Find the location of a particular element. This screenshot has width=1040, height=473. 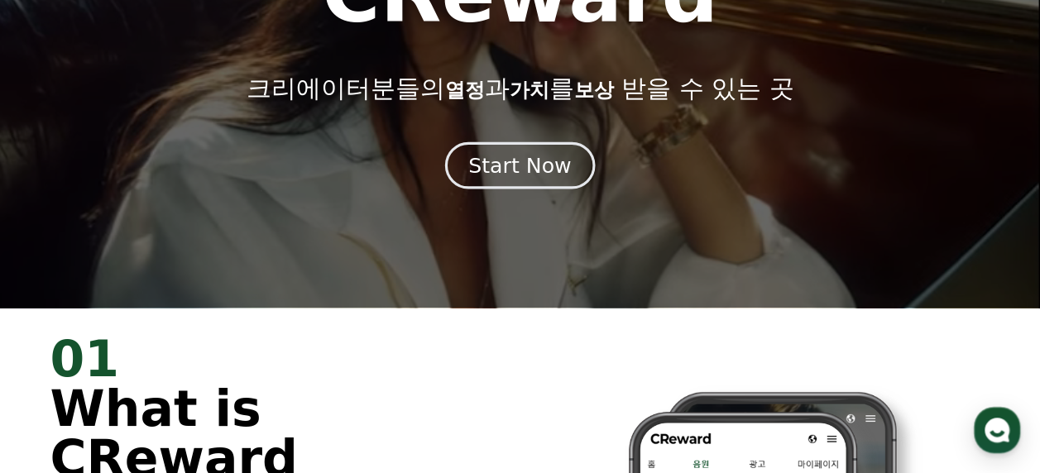

p: 크리에이터분들의 과 를 받을 수 있는 곳 is located at coordinates (520, 89).